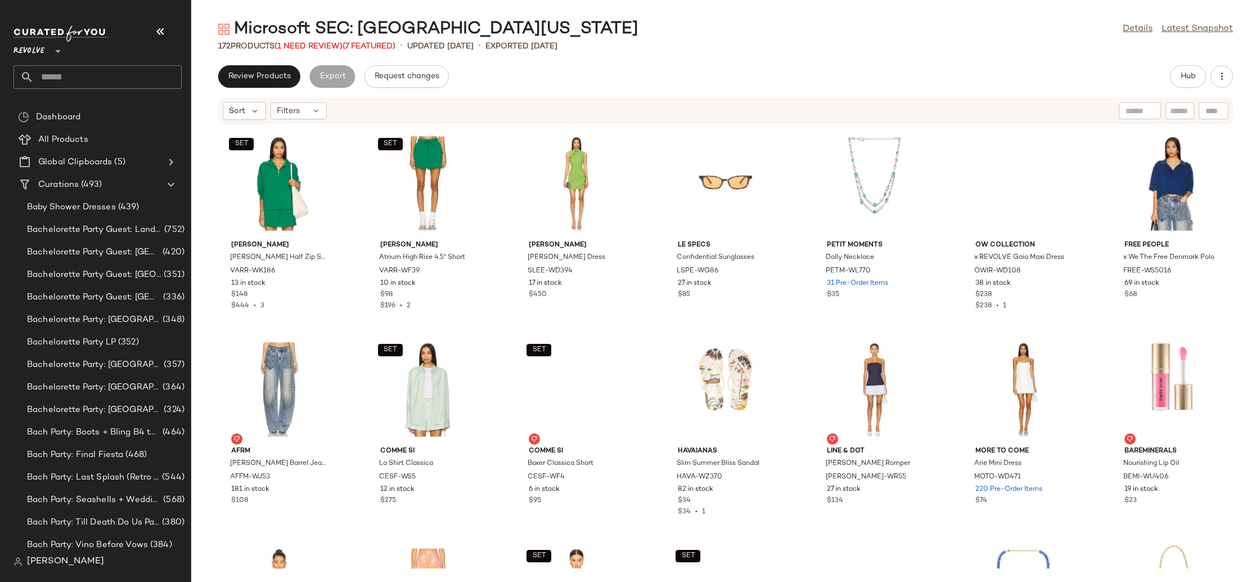 This screenshot has height=582, width=1260. What do you see at coordinates (715, 258) in the screenshot?
I see `span: Confidential Sunglasses` at bounding box center [715, 258].